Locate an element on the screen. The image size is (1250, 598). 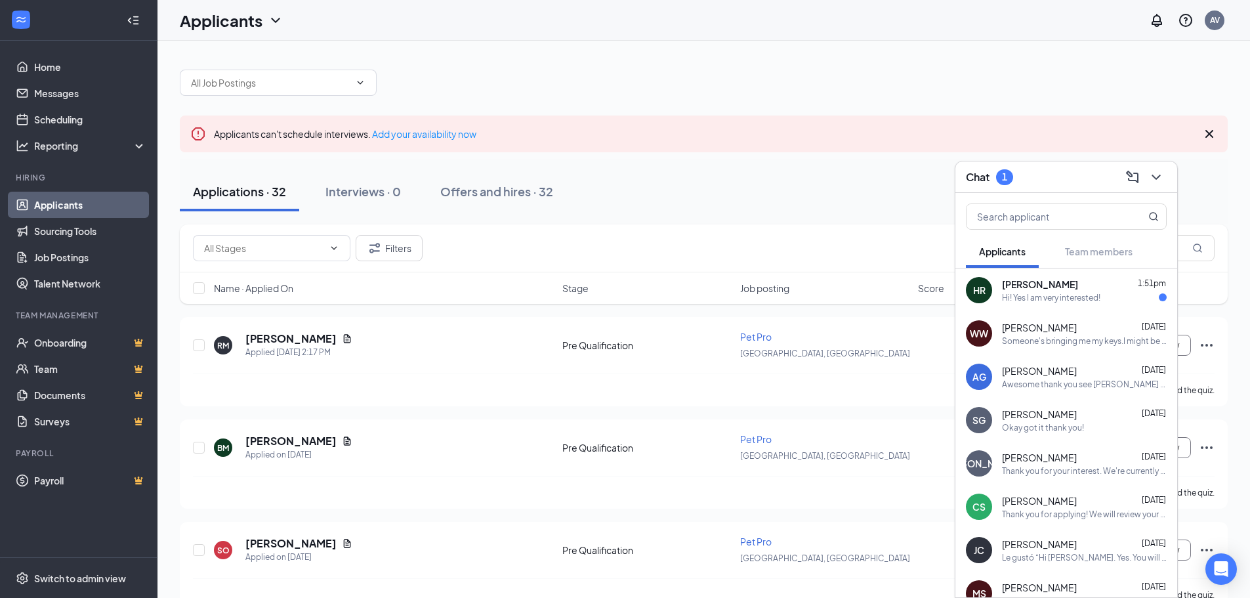
a: Talent Network is located at coordinates (90, 283).